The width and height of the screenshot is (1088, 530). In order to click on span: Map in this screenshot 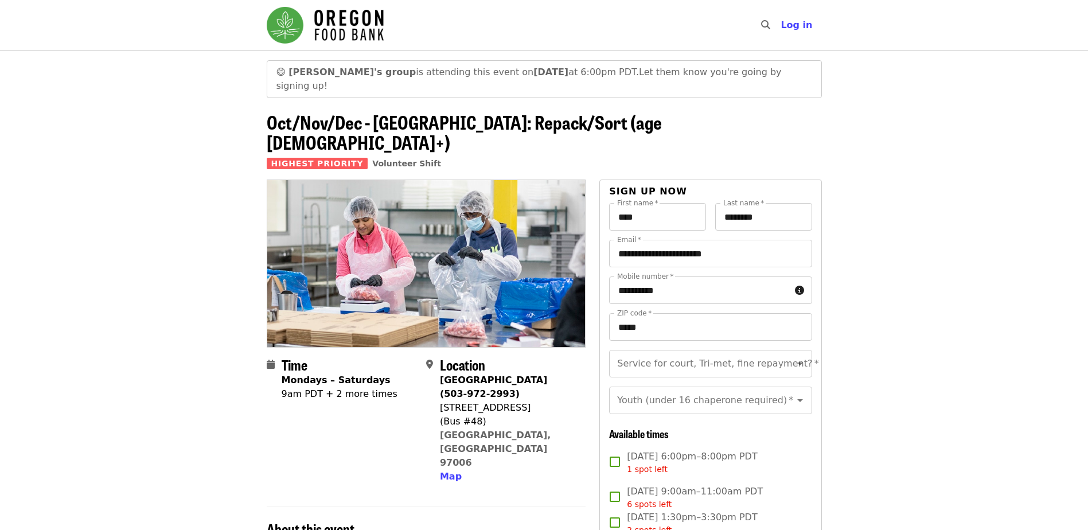, I will do `click(451, 476)`.